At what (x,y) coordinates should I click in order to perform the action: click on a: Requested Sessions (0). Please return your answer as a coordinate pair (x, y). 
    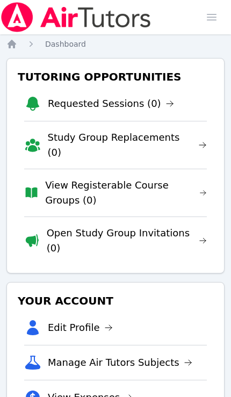
    Looking at the image, I should click on (111, 104).